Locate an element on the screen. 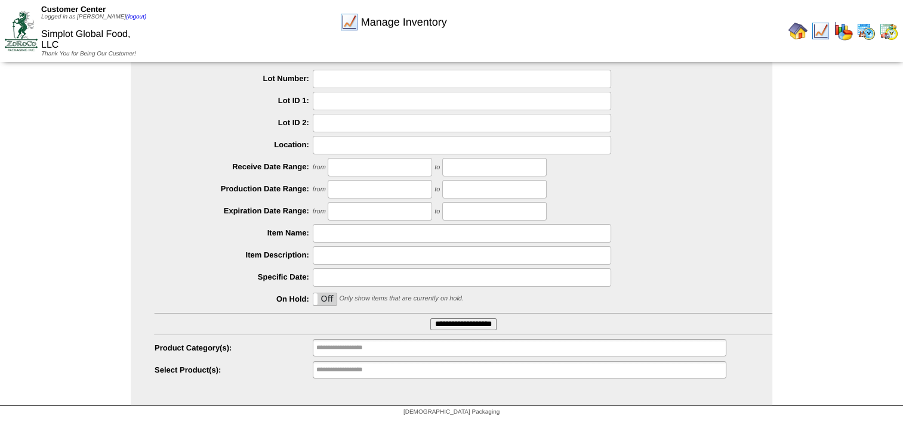 Image resolution: width=903 pixels, height=422 pixels. label: On Hold: is located at coordinates (233, 299).